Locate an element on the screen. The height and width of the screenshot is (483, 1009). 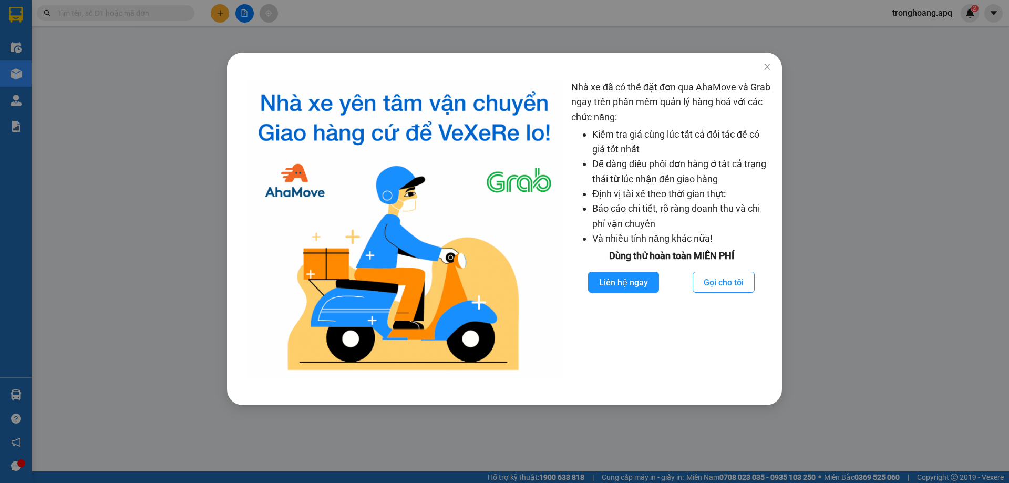
span: close is located at coordinates (768, 67).